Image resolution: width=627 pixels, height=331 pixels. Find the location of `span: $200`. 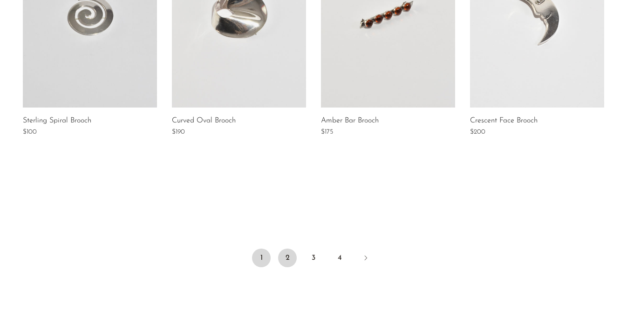

span: $200 is located at coordinates (477, 132).